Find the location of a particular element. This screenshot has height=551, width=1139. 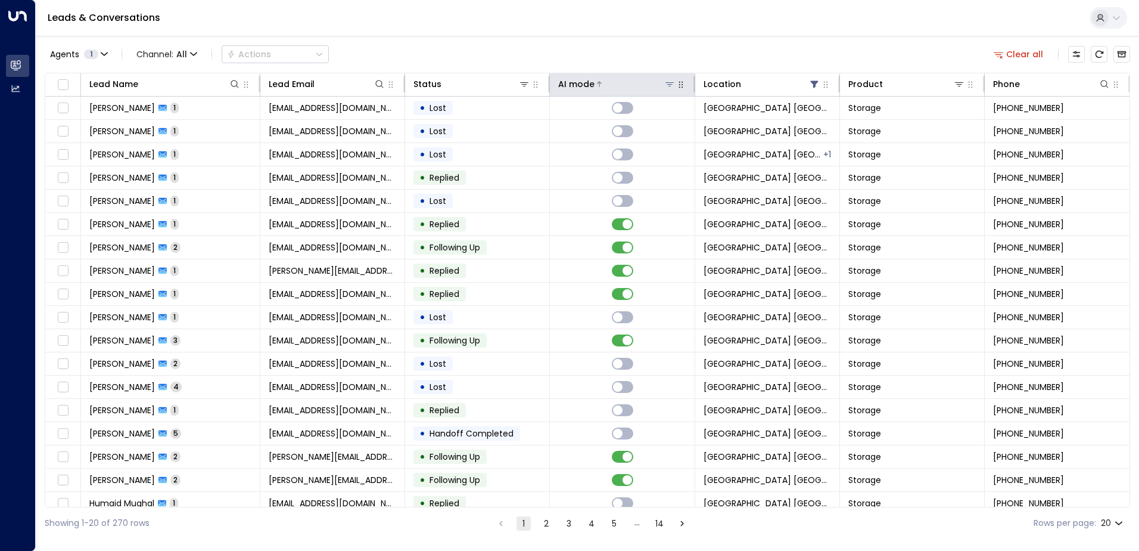

span: josikyl@gmail.com is located at coordinates (332, 247).